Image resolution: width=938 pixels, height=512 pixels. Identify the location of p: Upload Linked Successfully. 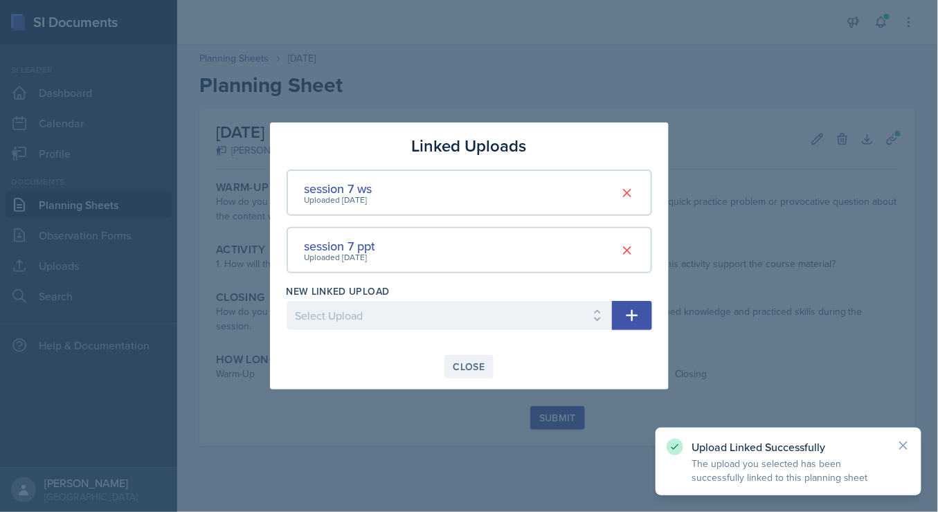
(788, 447).